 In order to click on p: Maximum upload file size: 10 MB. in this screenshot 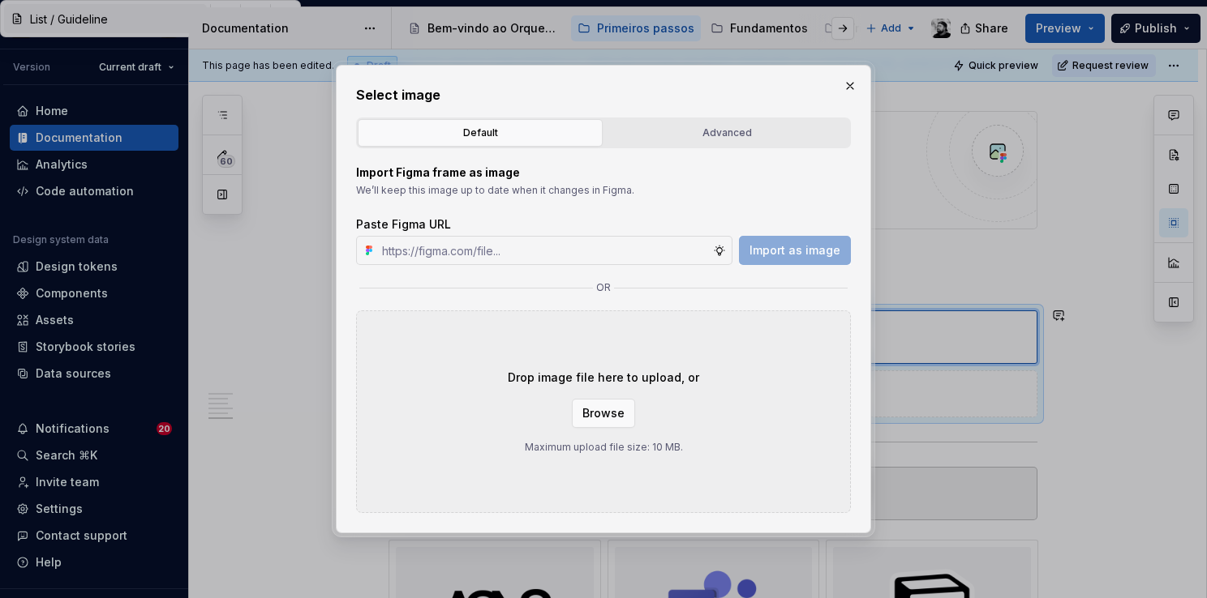, I will do `click(603, 448)`.